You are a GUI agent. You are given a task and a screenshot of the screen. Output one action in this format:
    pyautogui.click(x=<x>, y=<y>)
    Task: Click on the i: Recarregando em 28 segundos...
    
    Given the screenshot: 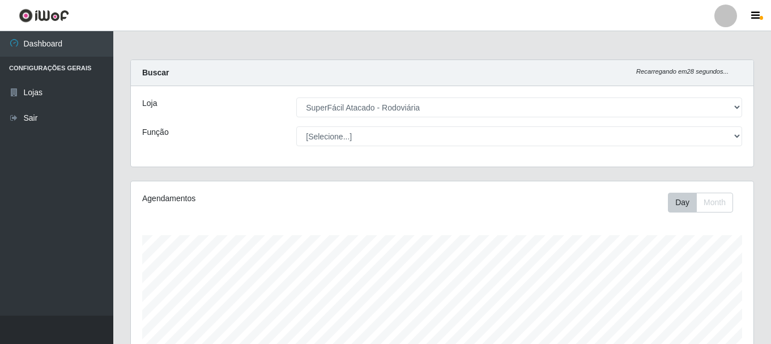 What is the action you would take?
    pyautogui.click(x=682, y=71)
    